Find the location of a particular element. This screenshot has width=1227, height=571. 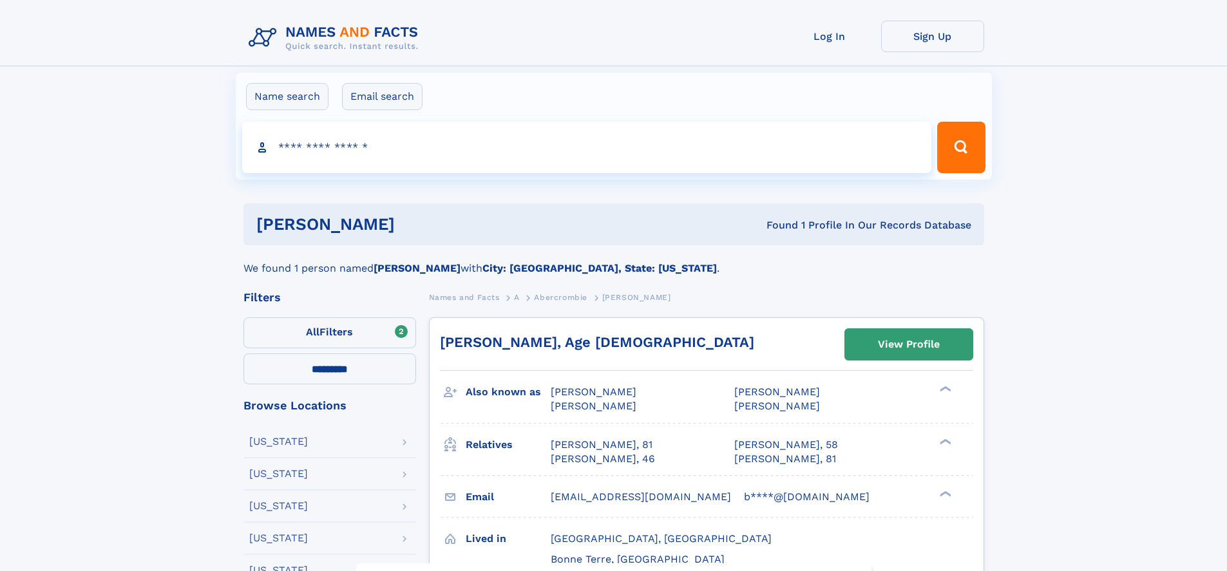

span: Abercrombie is located at coordinates (560, 297).